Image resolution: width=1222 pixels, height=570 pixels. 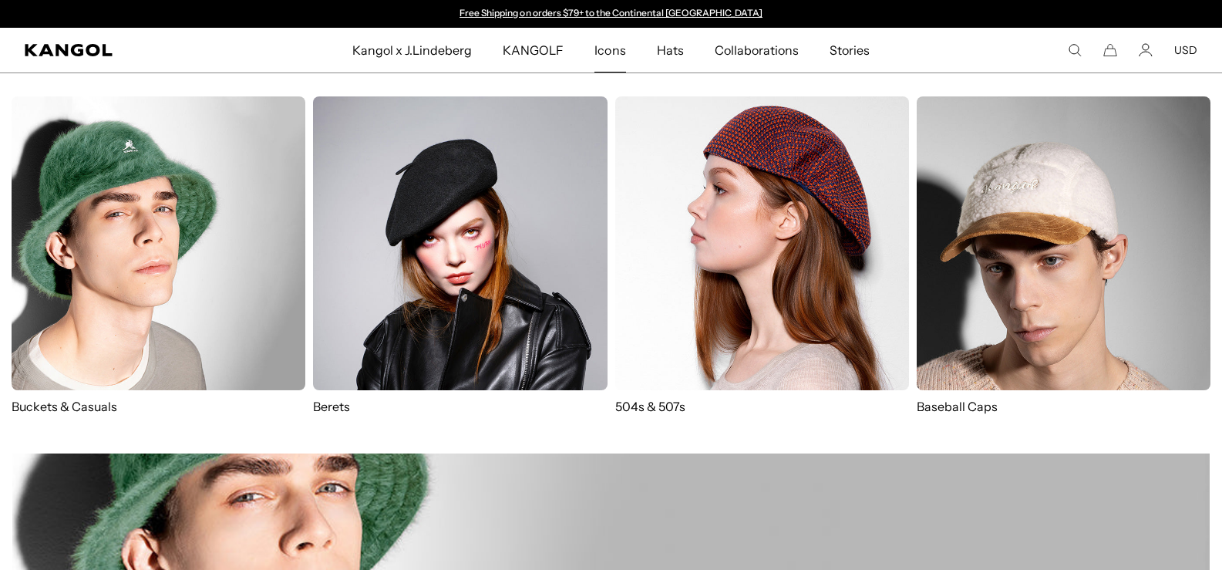 I want to click on span: Kangol x J.Lindeberg, so click(x=412, y=50).